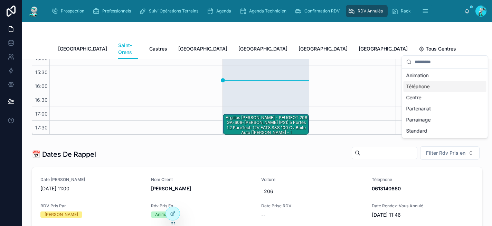  Describe the element at coordinates (158, 49) in the screenshot. I see `span: Castres` at that location.